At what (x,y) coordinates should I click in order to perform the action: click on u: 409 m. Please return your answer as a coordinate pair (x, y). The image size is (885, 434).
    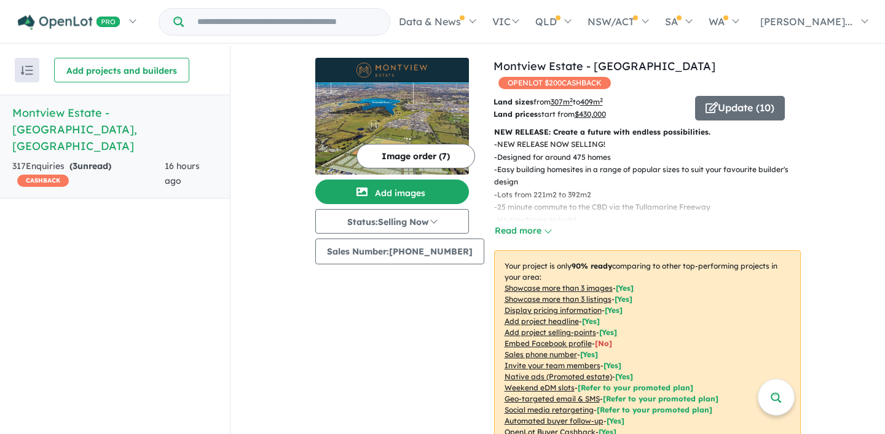
    Looking at the image, I should click on (591, 101).